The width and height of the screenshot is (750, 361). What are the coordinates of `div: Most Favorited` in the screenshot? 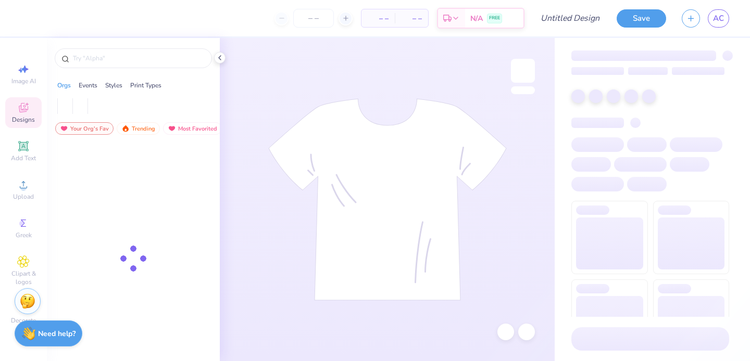 It's located at (192, 129).